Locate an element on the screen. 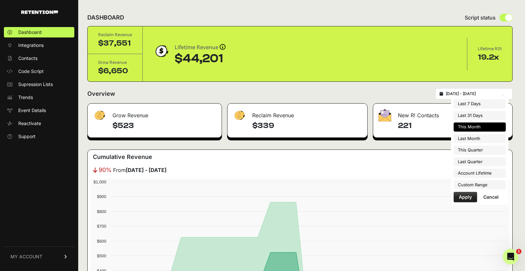 The width and height of the screenshot is (525, 271). text: $800 is located at coordinates (102, 212).